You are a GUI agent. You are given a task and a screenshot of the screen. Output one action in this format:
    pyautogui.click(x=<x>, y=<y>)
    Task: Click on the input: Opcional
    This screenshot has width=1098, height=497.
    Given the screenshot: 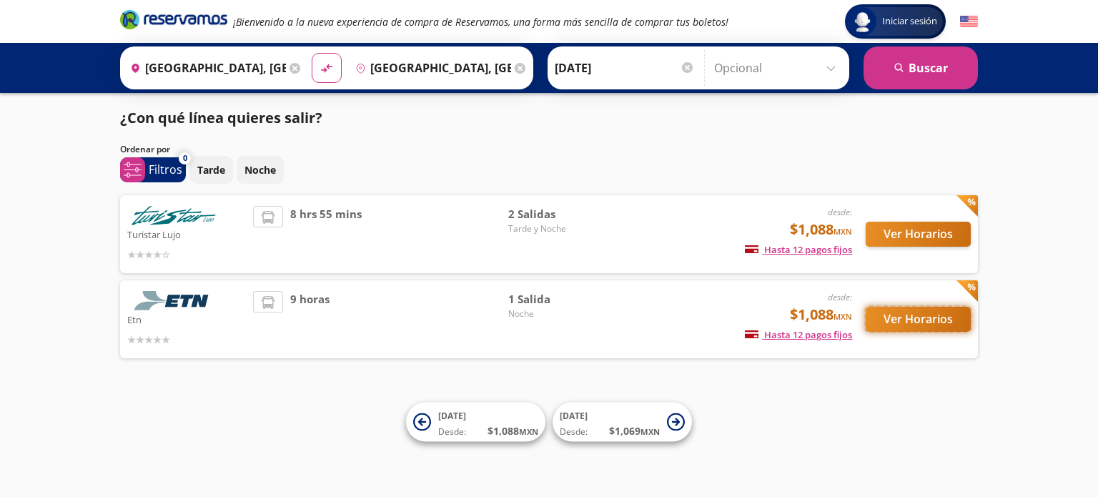 What is the action you would take?
    pyautogui.click(x=778, y=68)
    